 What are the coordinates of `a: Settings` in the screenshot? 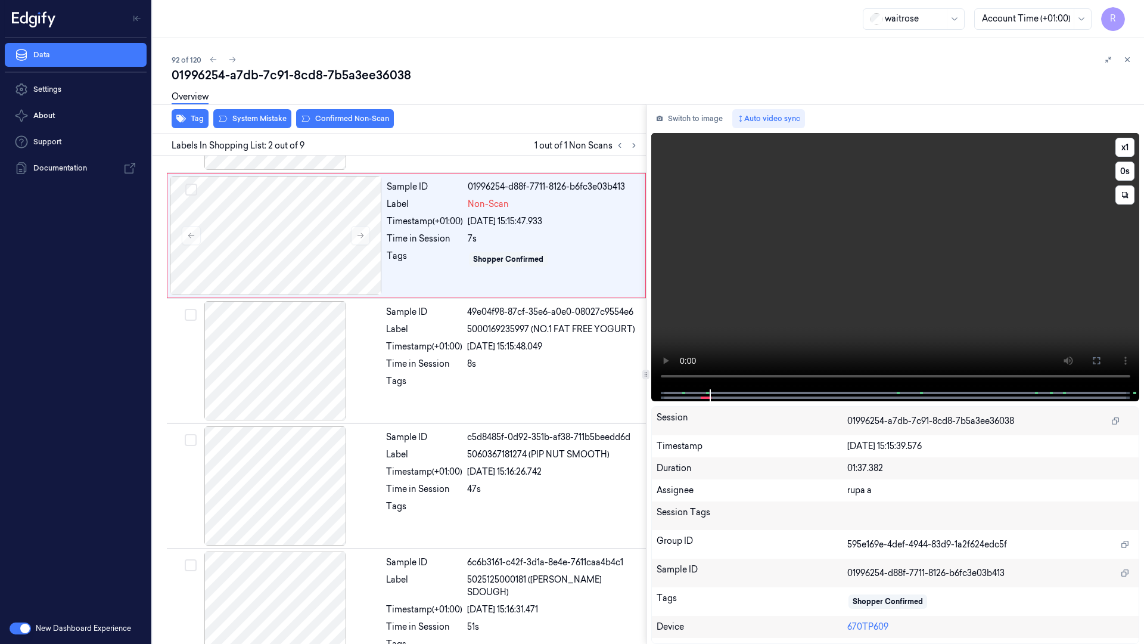 It's located at (76, 89).